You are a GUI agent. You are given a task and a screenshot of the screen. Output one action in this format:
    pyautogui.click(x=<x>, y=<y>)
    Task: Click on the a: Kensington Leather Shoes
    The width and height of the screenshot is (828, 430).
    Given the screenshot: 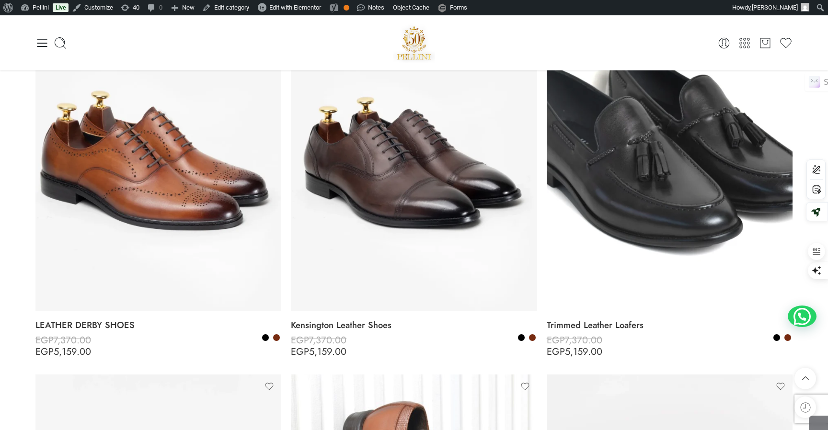 What is the action you would take?
    pyautogui.click(x=413, y=325)
    